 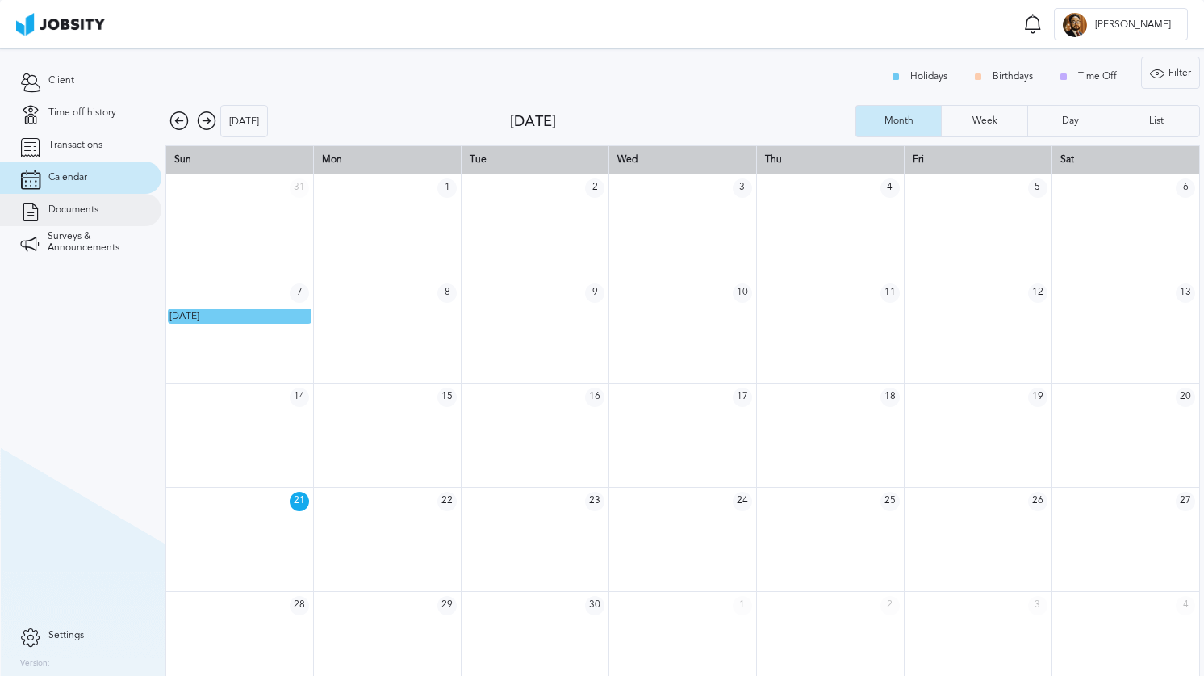 I want to click on span: 5, so click(x=1038, y=188).